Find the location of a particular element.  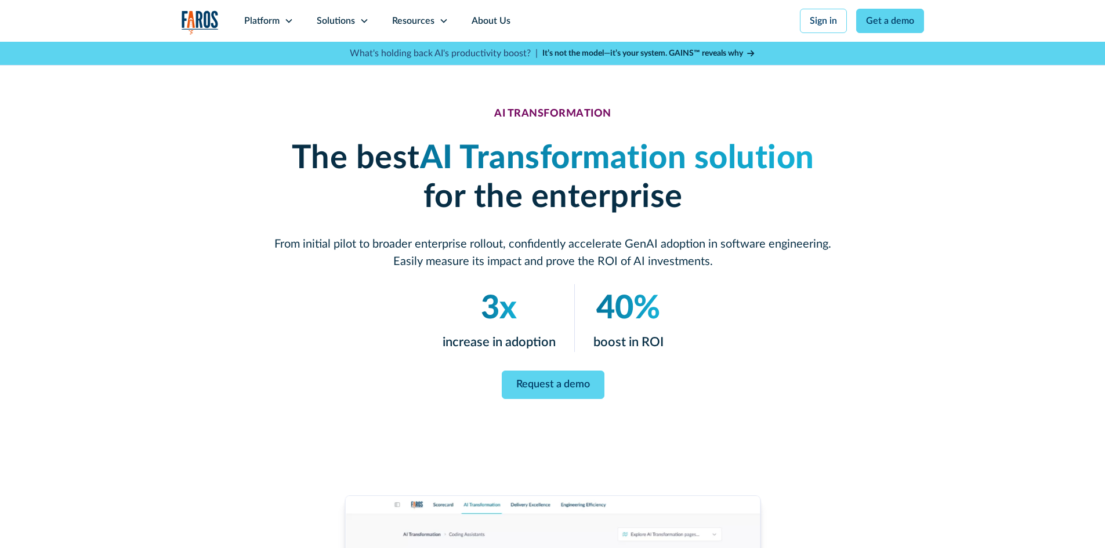

img: Logo of the analytics and reporting company Faros. is located at coordinates (200, 22).